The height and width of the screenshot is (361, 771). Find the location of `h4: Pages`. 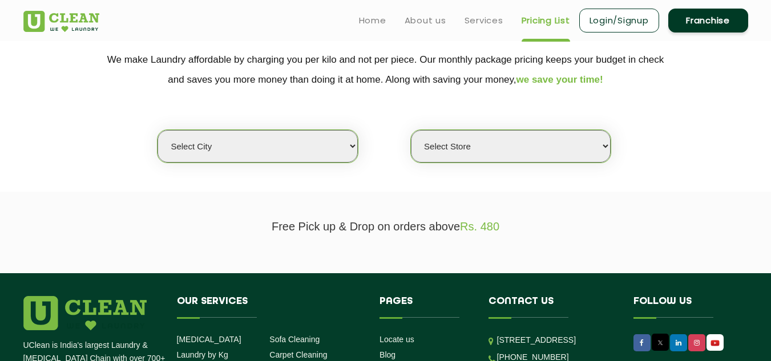

h4: Pages is located at coordinates (425, 307).